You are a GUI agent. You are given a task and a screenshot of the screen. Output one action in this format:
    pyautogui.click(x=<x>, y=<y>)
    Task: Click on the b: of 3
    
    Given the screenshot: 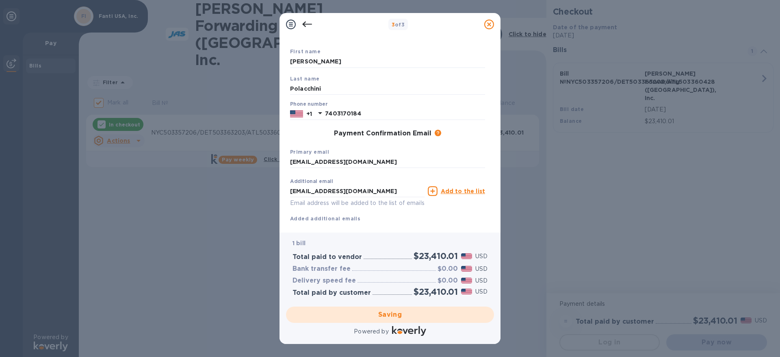 What is the action you would take?
    pyautogui.click(x=398, y=24)
    